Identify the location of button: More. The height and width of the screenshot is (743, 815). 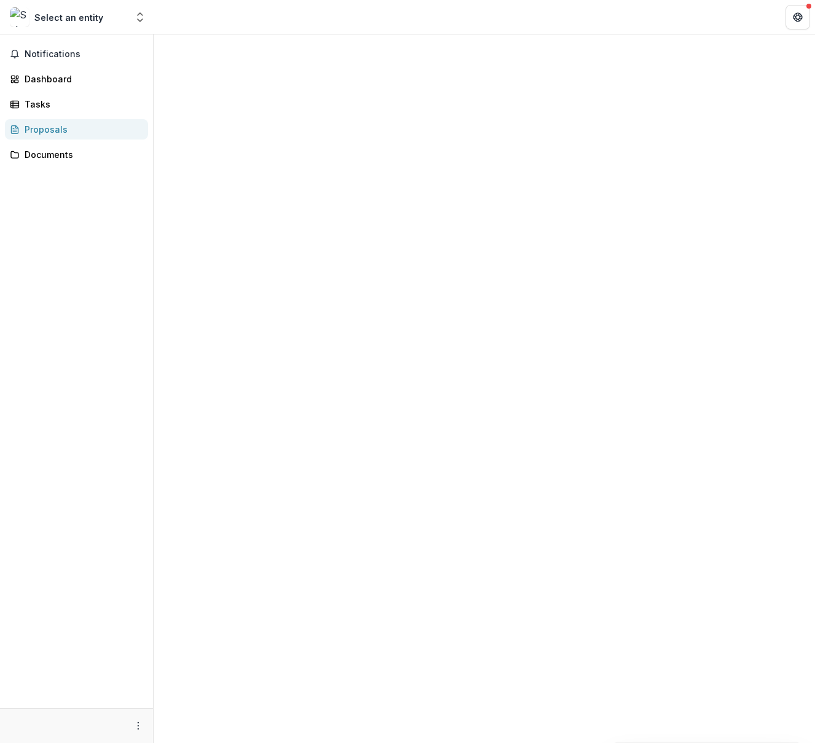
(138, 725).